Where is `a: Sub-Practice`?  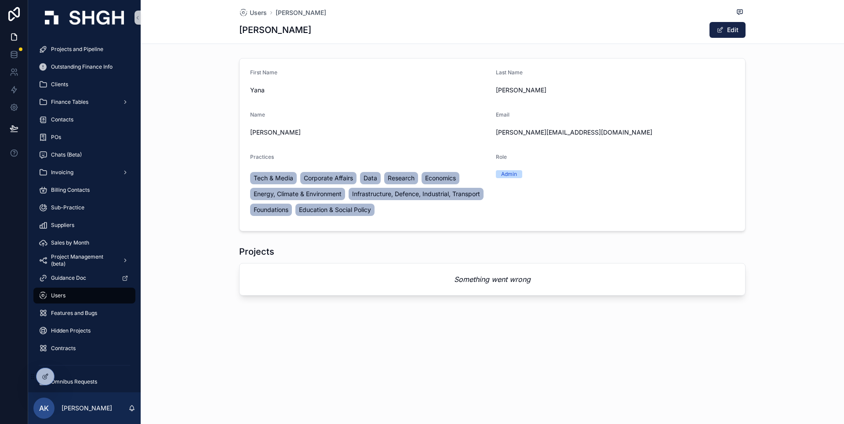
a: Sub-Practice is located at coordinates (84, 208).